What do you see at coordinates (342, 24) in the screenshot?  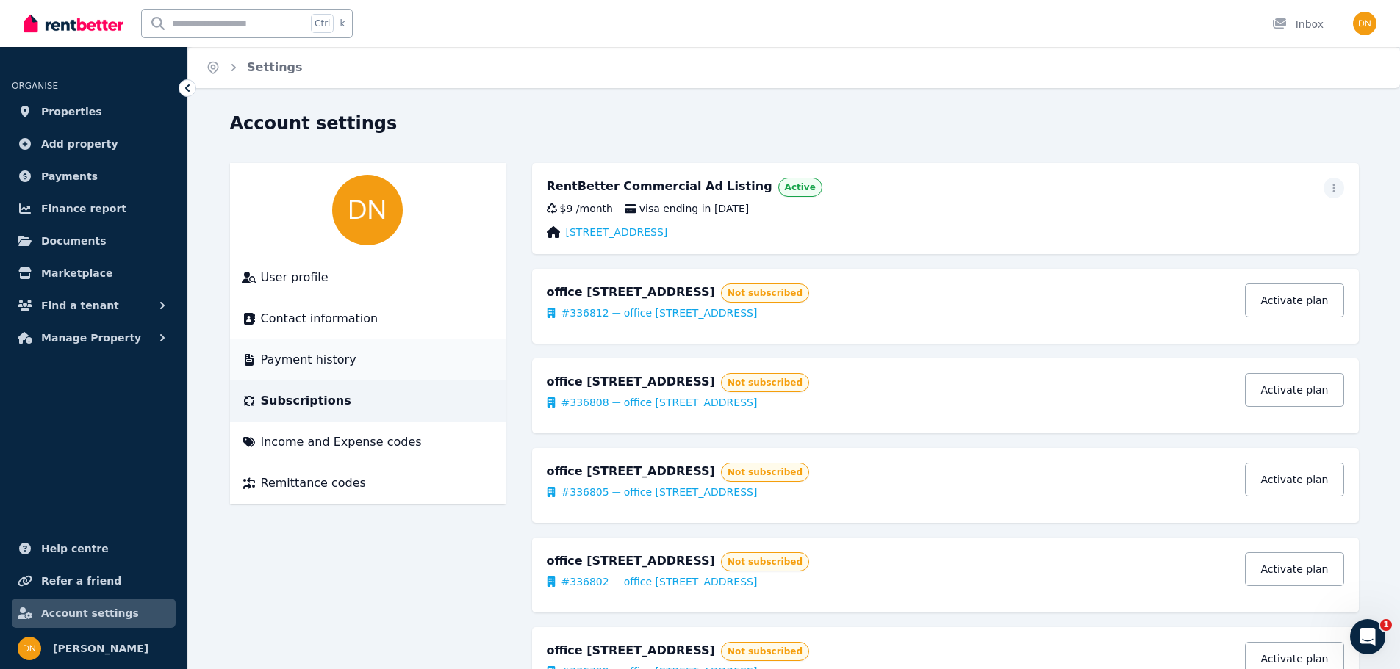 I see `span: k` at bounding box center [342, 24].